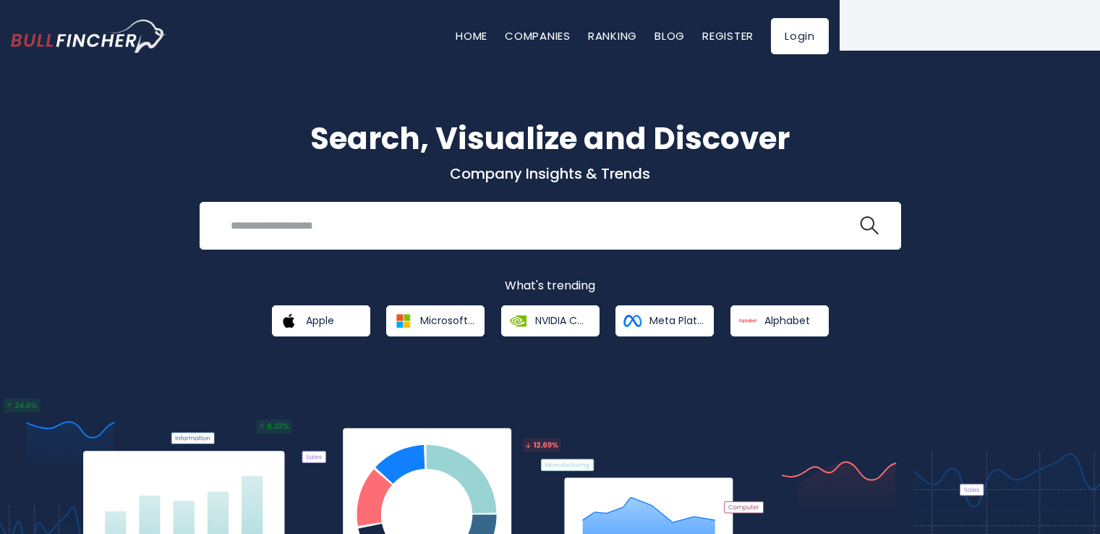 This screenshot has width=1100, height=534. Describe the element at coordinates (550, 286) in the screenshot. I see `p: What's trending` at that location.